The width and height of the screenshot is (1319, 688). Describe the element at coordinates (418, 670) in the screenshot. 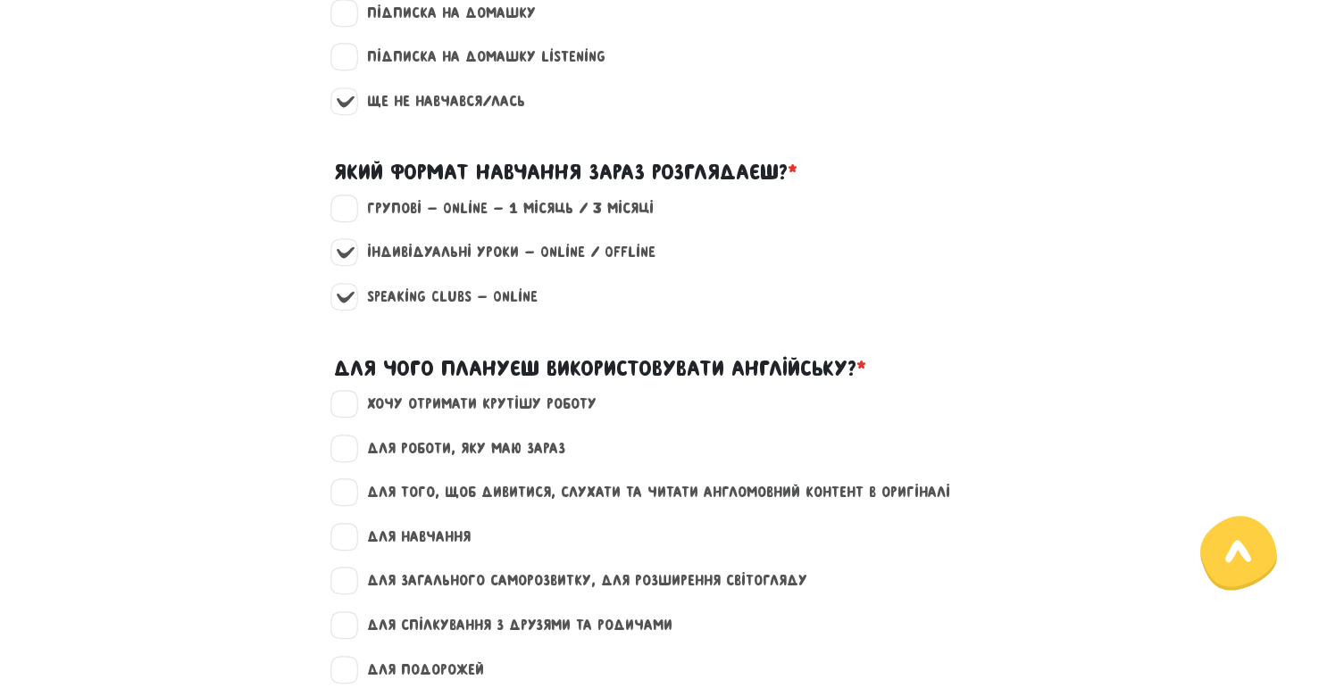

I see `label: для подорожей` at that location.